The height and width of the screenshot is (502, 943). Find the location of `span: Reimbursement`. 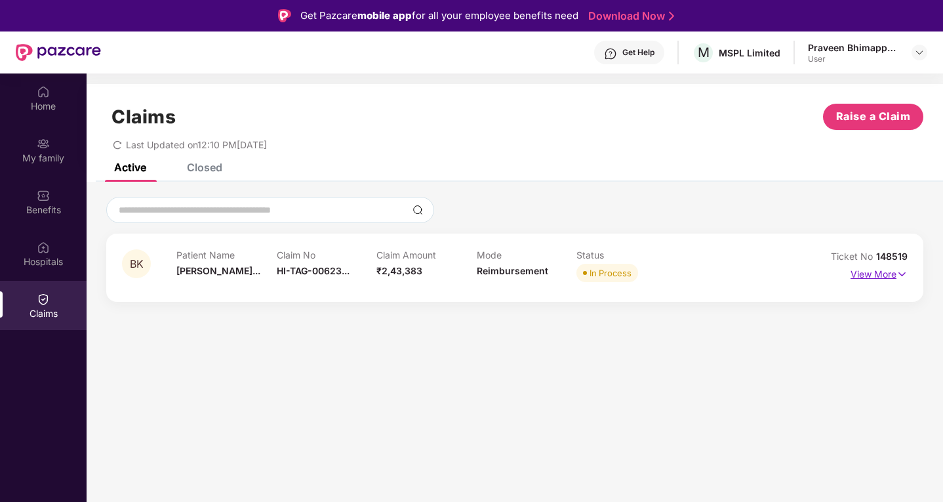

span: Reimbursement is located at coordinates (512, 270).